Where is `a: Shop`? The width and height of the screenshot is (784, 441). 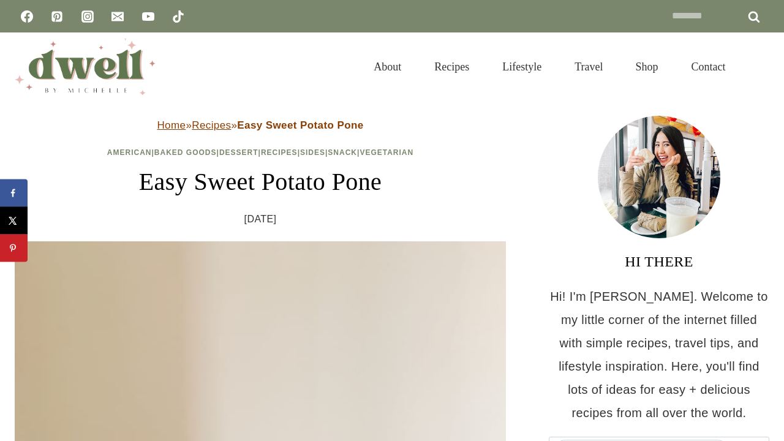
a: Shop is located at coordinates (647, 67).